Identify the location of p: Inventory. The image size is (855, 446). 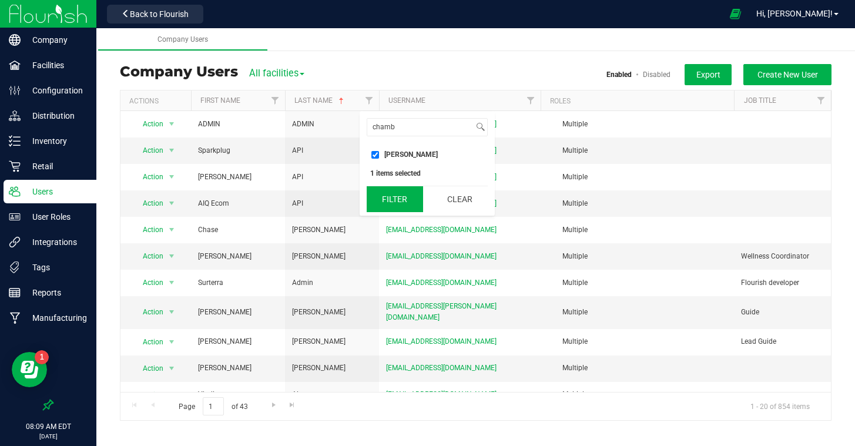
(56, 141).